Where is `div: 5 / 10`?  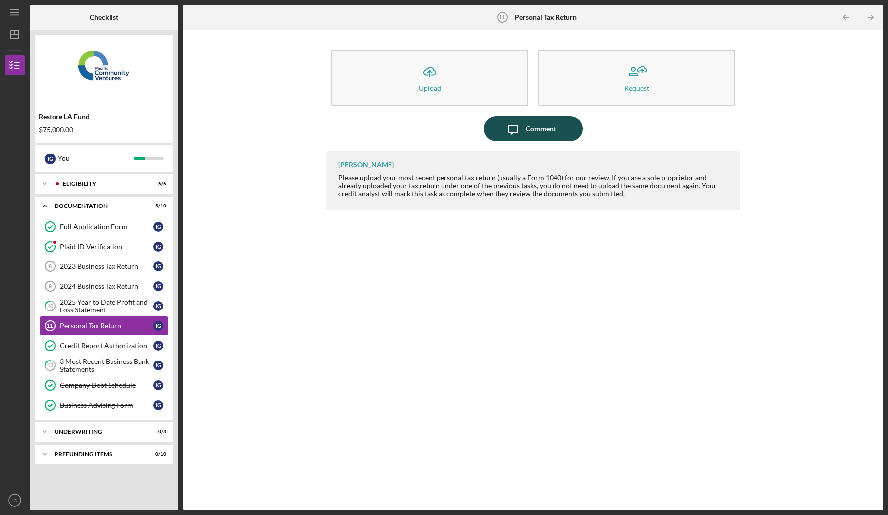 div: 5 / 10 is located at coordinates (157, 206).